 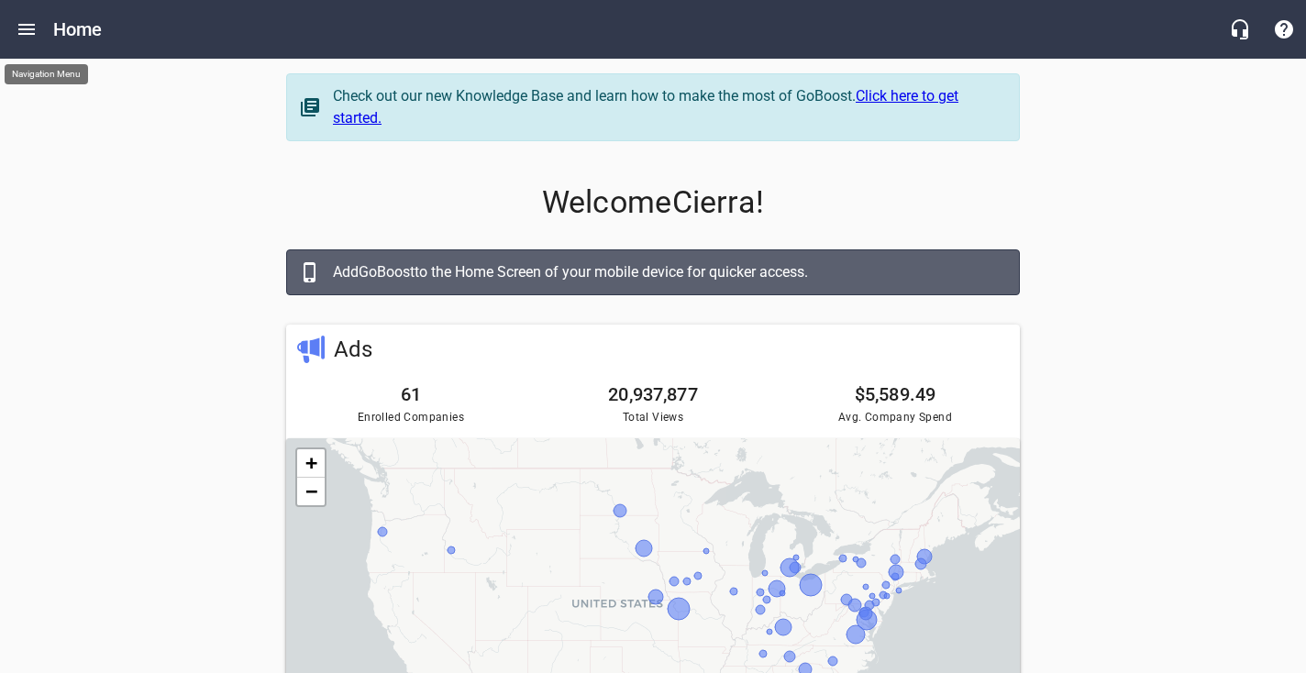 What do you see at coordinates (1284, 29) in the screenshot?
I see `button: Support Portal` at bounding box center [1284, 29].